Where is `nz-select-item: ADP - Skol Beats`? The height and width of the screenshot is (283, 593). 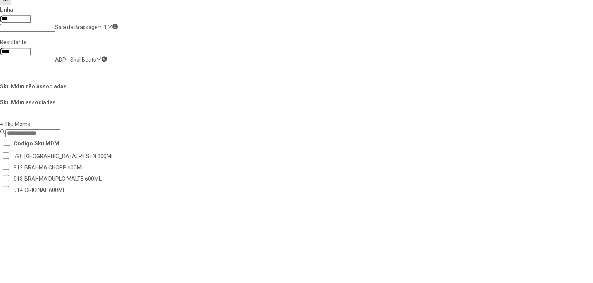 nz-select-item: ADP - Skol Beats is located at coordinates (76, 60).